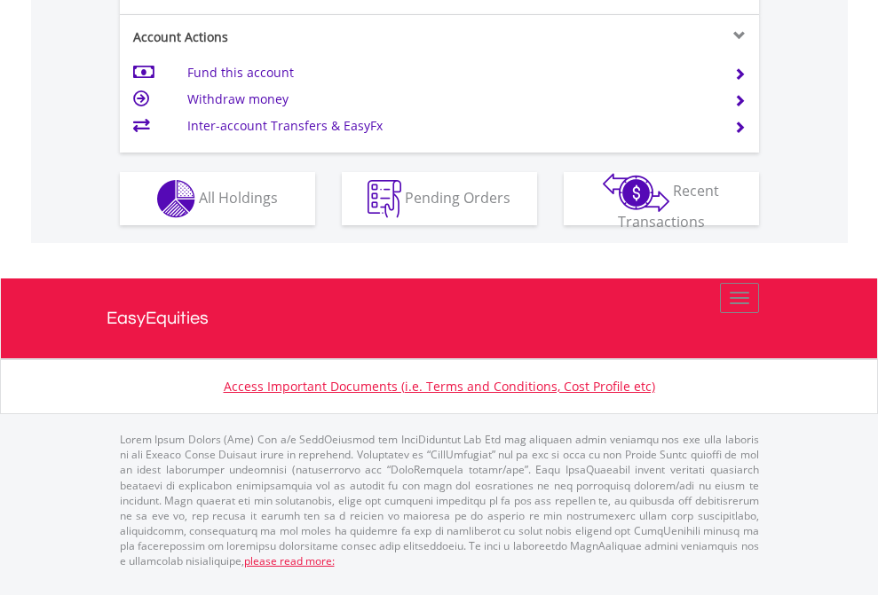 This screenshot has height=595, width=878. Describe the element at coordinates (449, 99) in the screenshot. I see `td: Withdraw money` at that location.